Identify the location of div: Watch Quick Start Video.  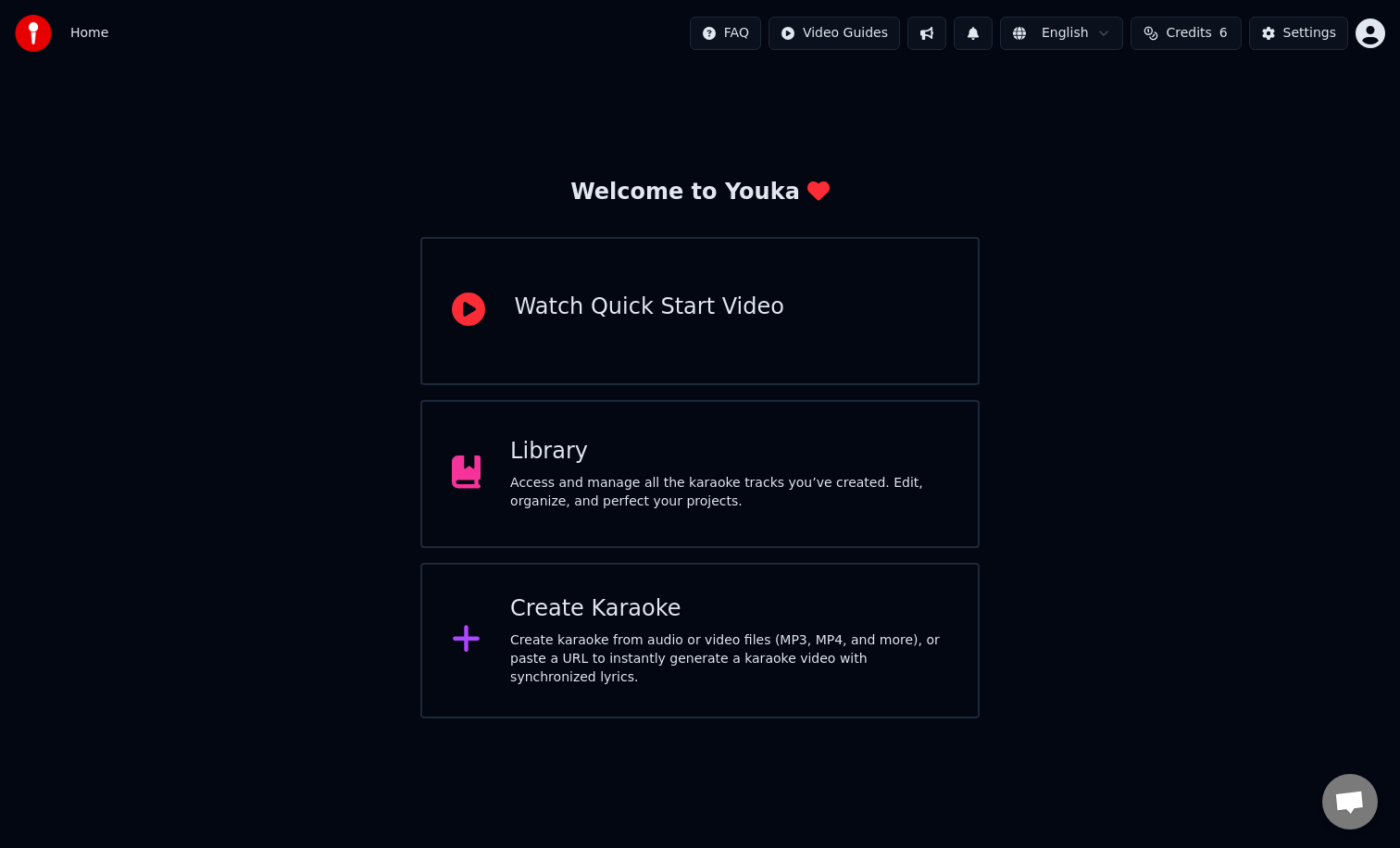
(649, 307).